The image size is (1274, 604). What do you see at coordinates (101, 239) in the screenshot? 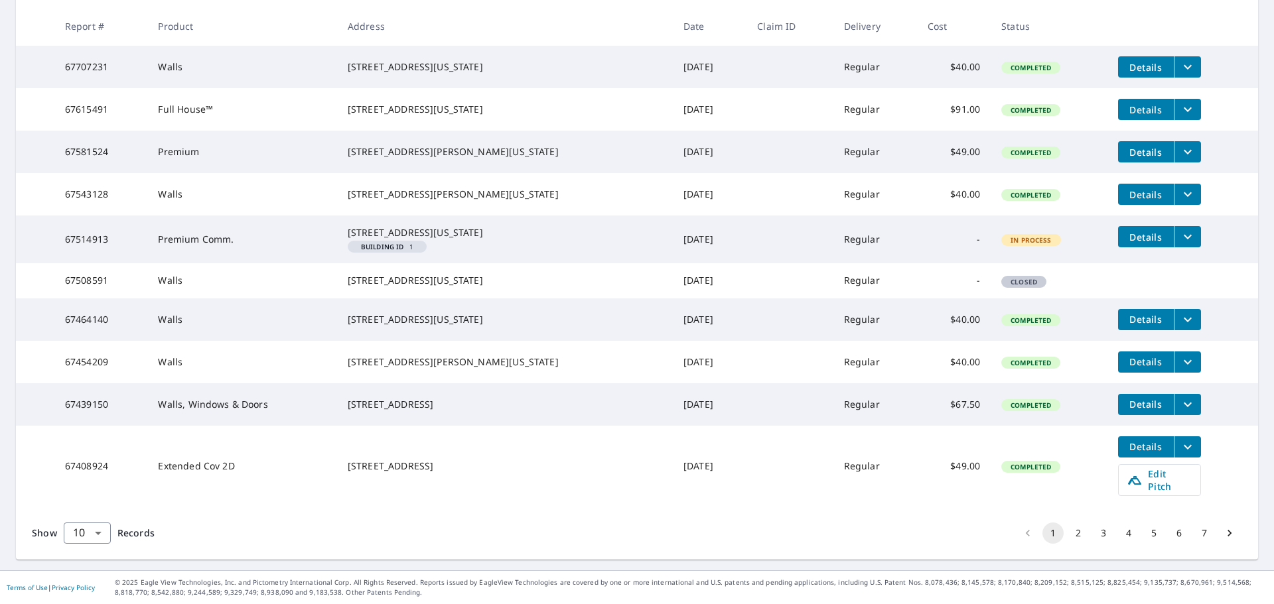
I see `td: 67514913` at bounding box center [101, 239].